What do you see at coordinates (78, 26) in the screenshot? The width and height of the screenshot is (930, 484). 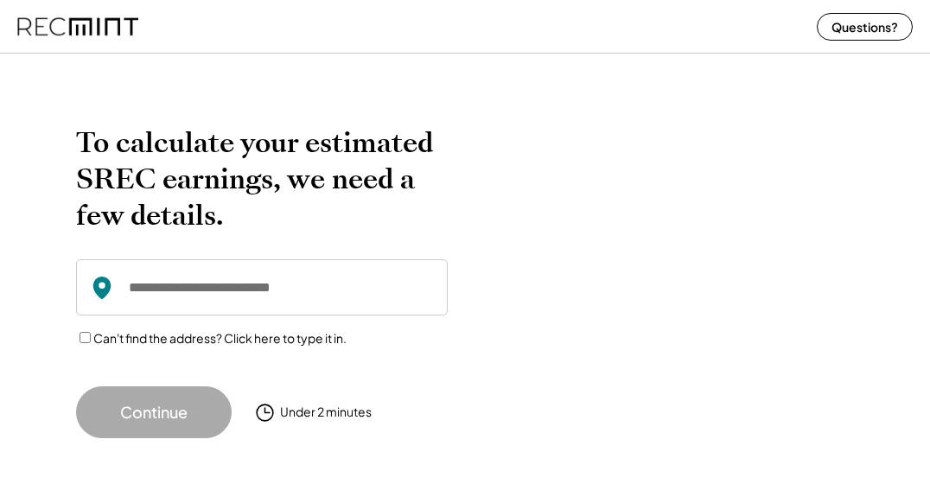 I see `img: recmint-logotype%403x%20%281%29.jpeg` at bounding box center [78, 26].